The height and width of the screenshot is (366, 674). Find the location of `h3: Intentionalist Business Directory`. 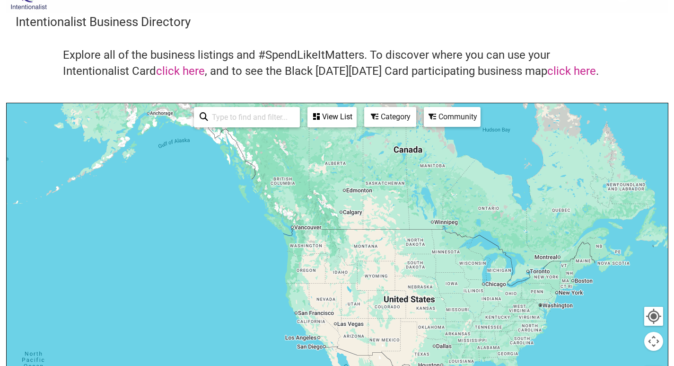

h3: Intentionalist Business Directory is located at coordinates (337, 22).